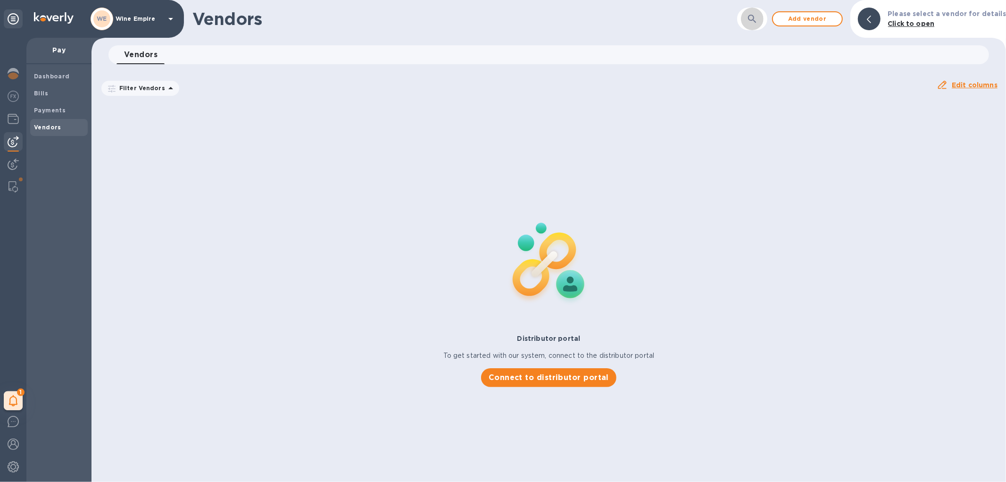 This screenshot has height=482, width=1006. Describe the element at coordinates (41, 93) in the screenshot. I see `b: Bills` at that location.